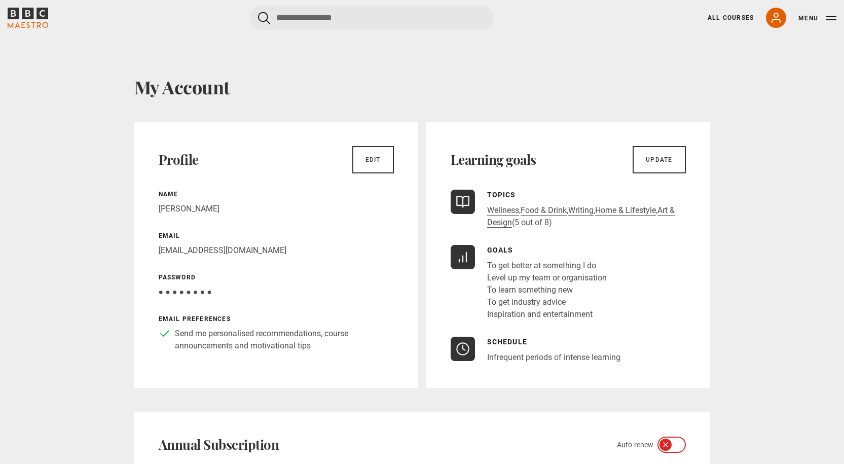 The height and width of the screenshot is (464, 844). Describe the element at coordinates (373, 160) in the screenshot. I see `a: Edit` at that location.